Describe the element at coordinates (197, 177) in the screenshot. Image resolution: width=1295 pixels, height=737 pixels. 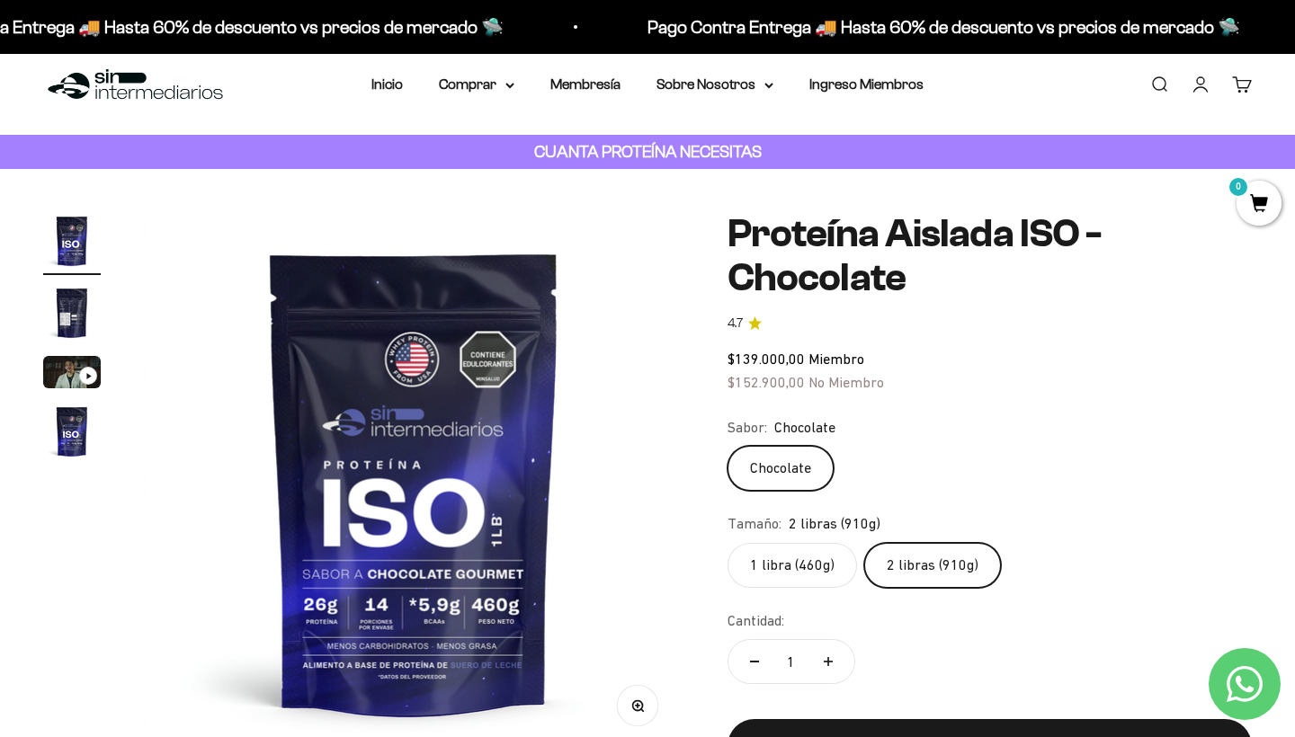
I see `div: País de origen de ingredientes` at that location.